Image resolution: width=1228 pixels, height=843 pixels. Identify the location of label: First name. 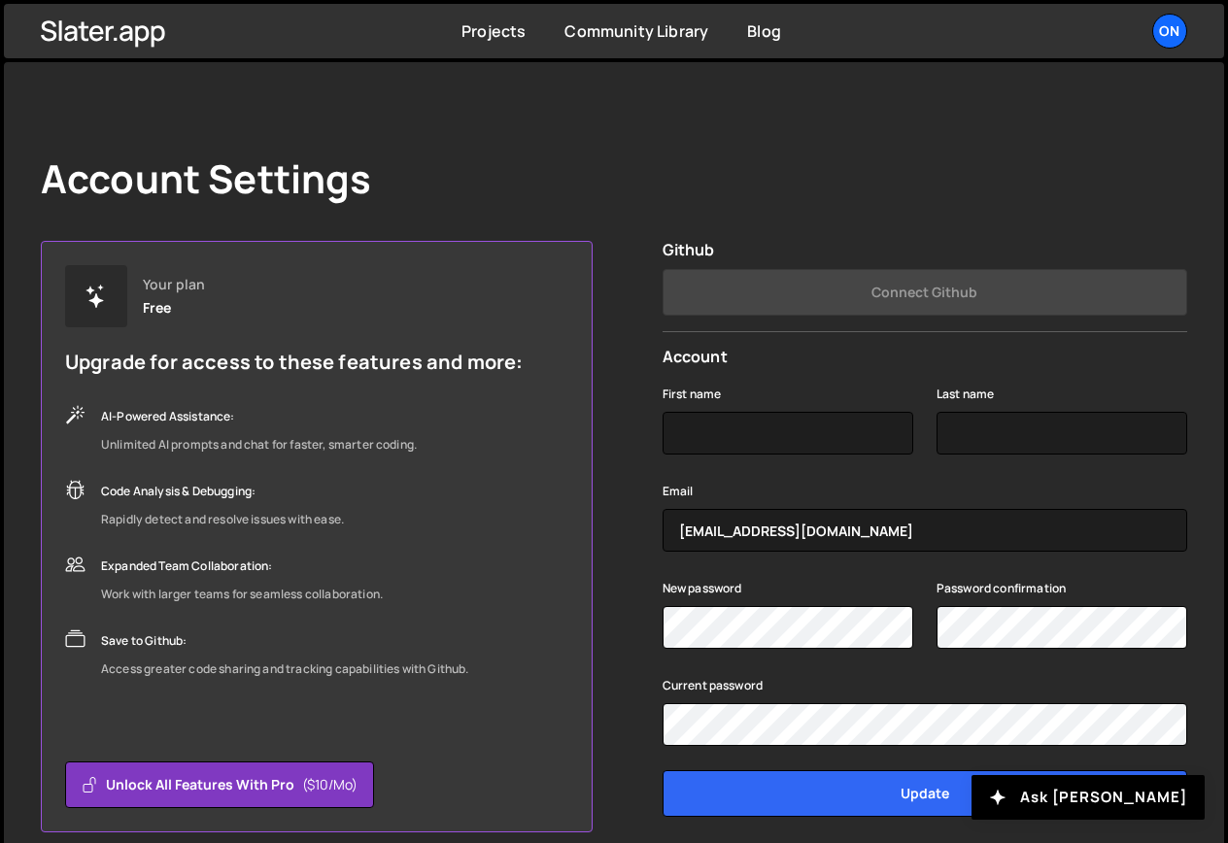
(692, 394).